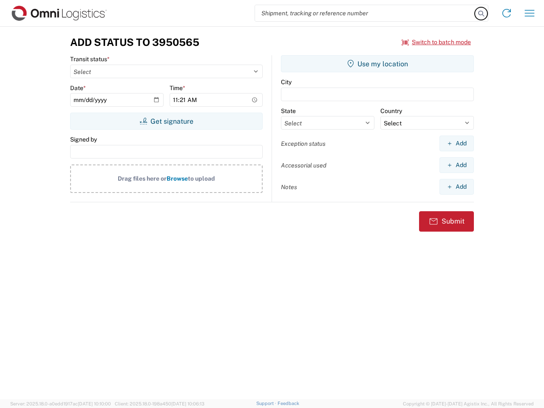  Describe the element at coordinates (365, 13) in the screenshot. I see `input: Shipment, tracking or reference number` at that location.